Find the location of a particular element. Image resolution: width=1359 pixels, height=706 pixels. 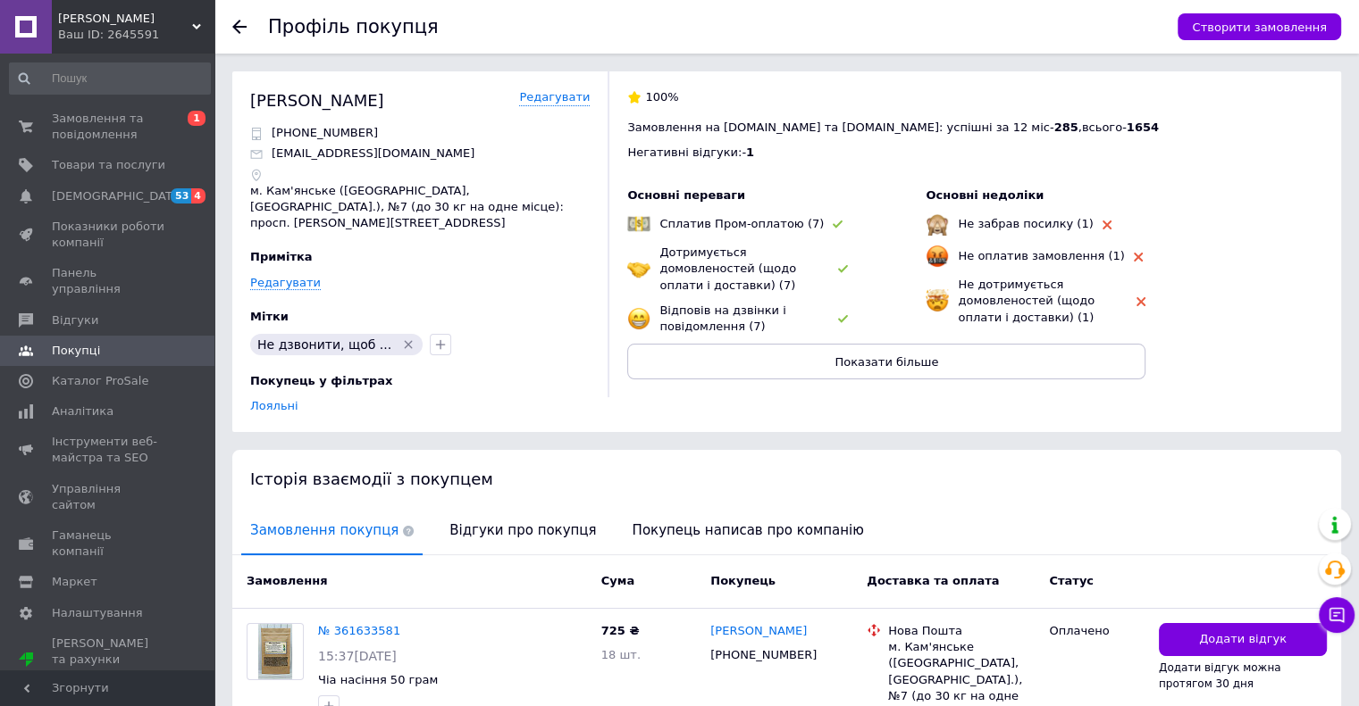

div: Покупець у фільтрах is located at coordinates (417, 381).